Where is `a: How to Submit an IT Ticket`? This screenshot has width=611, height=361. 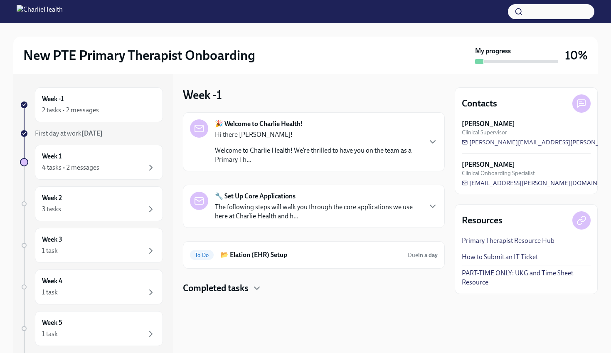 a: How to Submit an IT Ticket is located at coordinates (500, 257).